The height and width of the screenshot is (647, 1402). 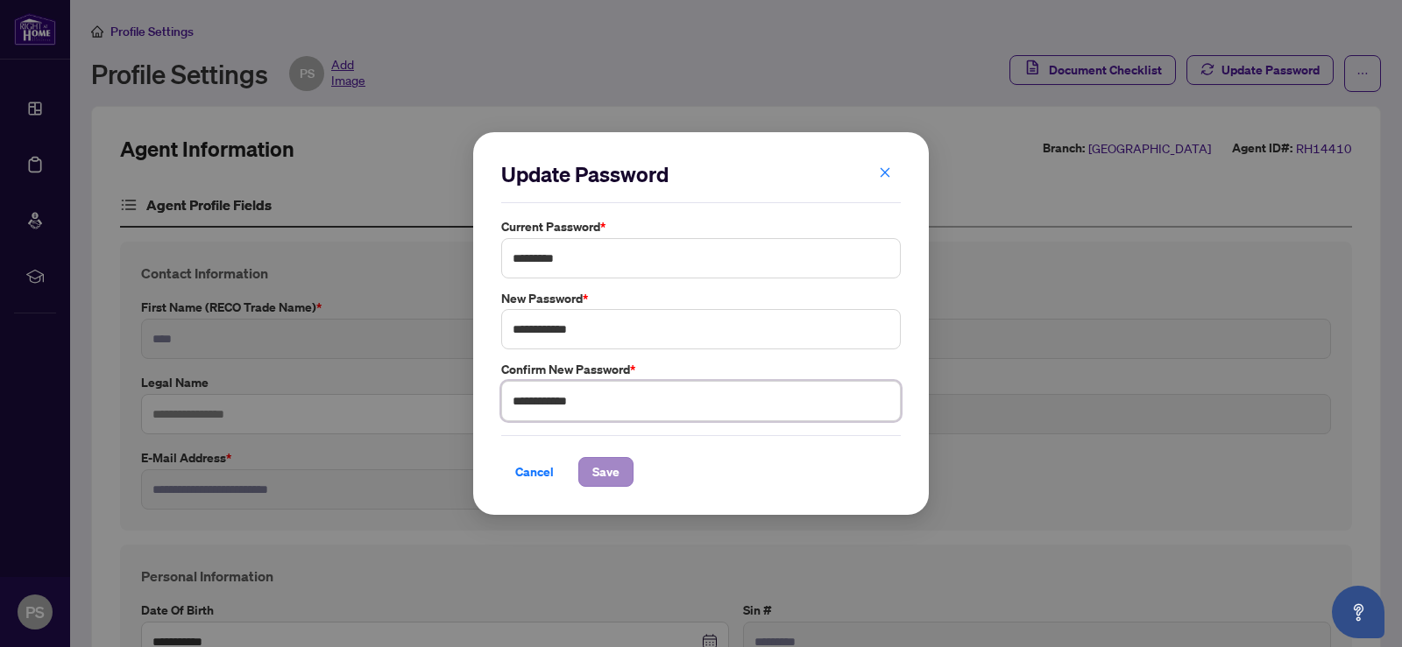 I want to click on span: Cancel, so click(x=534, y=472).